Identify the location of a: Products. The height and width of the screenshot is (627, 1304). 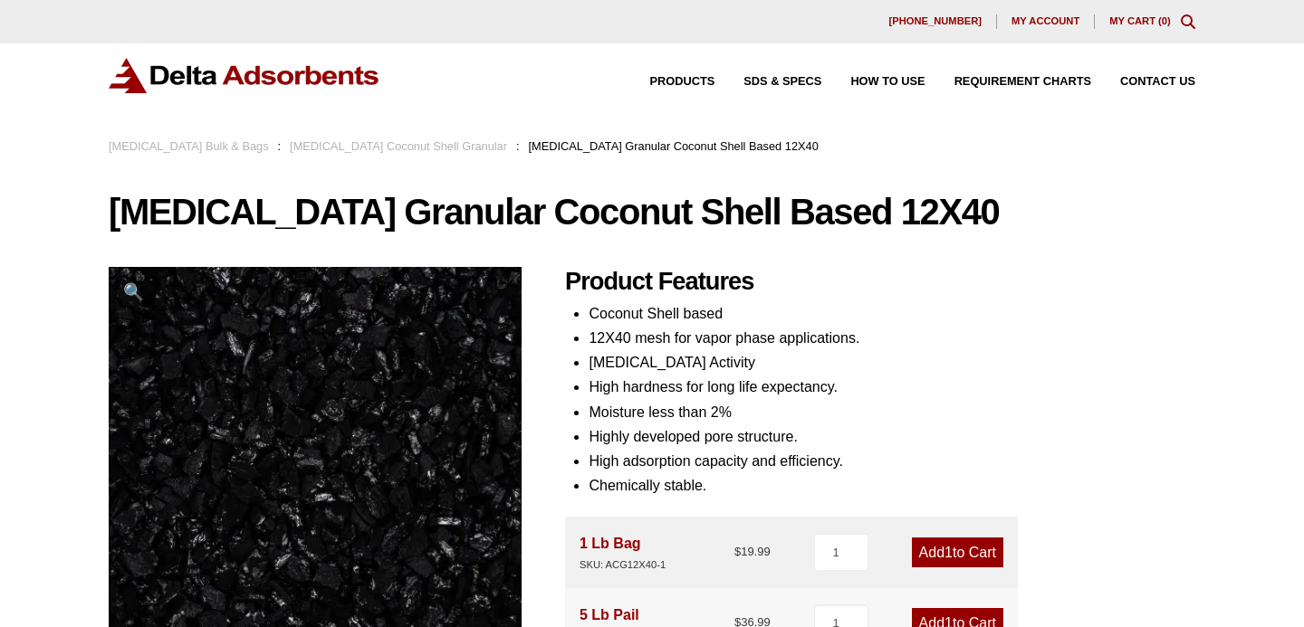
(668, 81).